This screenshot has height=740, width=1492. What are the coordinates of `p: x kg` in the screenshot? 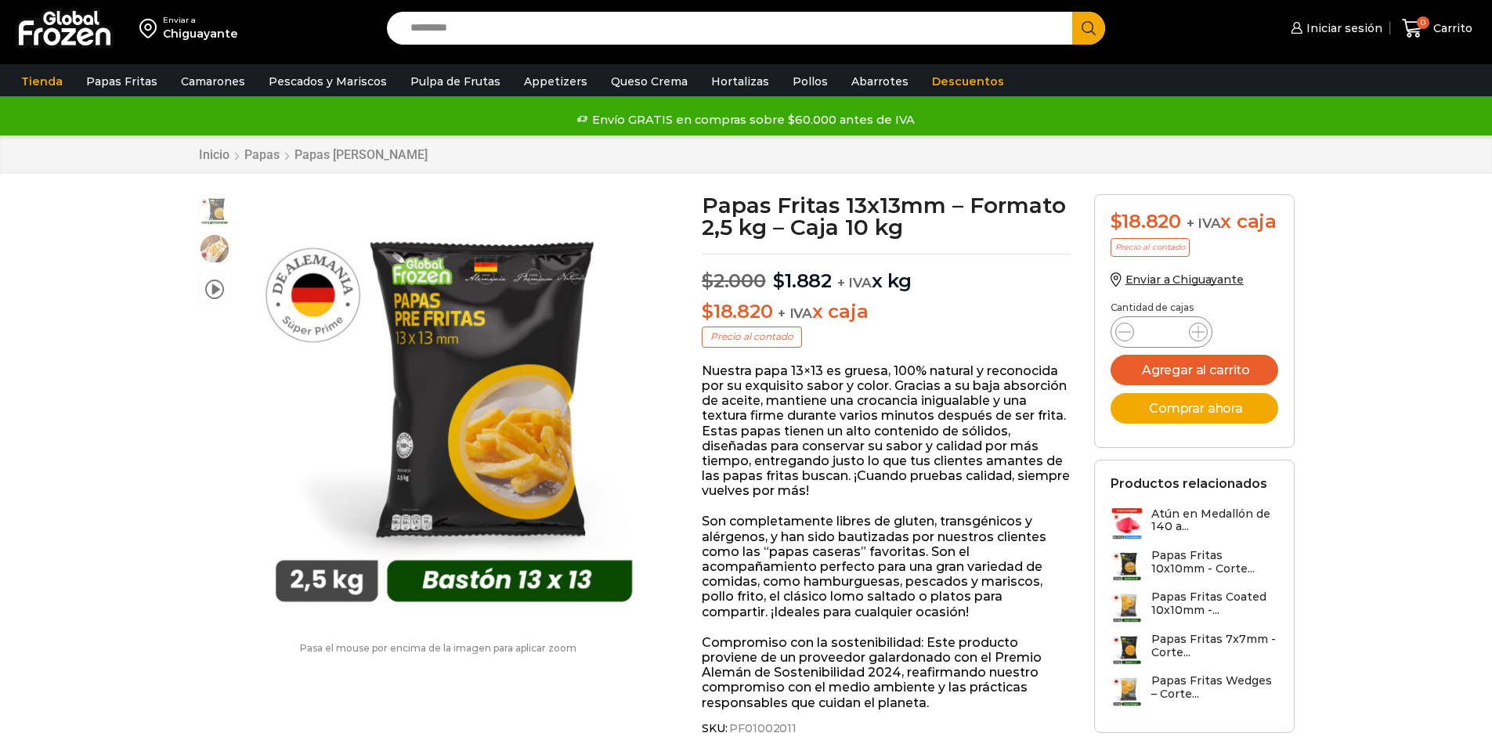 It's located at (886, 273).